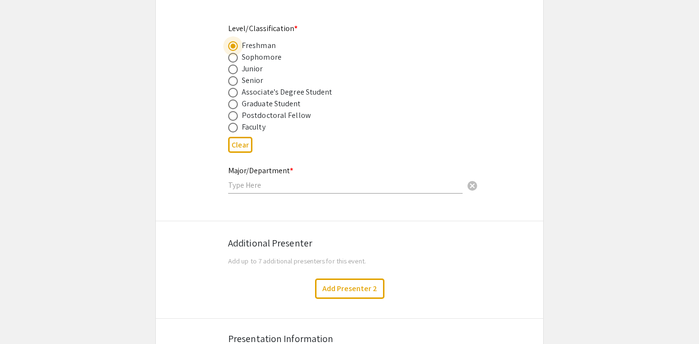 Image resolution: width=699 pixels, height=344 pixels. I want to click on div: Freshman, so click(259, 46).